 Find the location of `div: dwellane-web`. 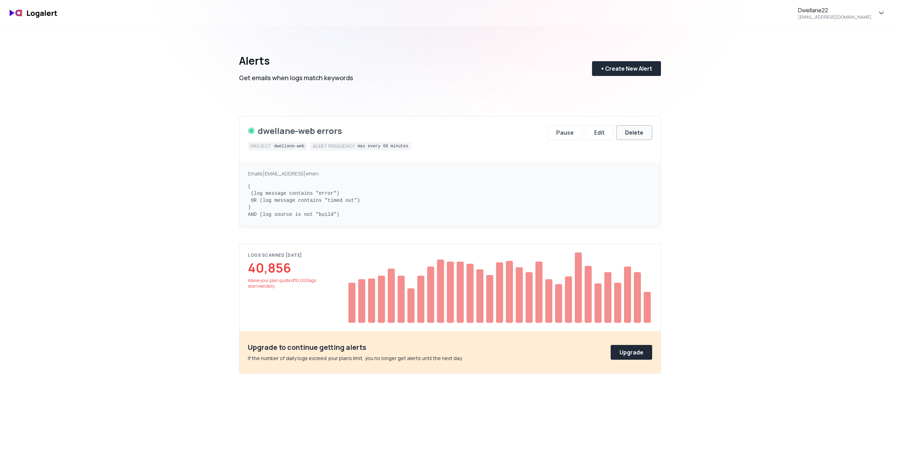

div: dwellane-web is located at coordinates (289, 146).